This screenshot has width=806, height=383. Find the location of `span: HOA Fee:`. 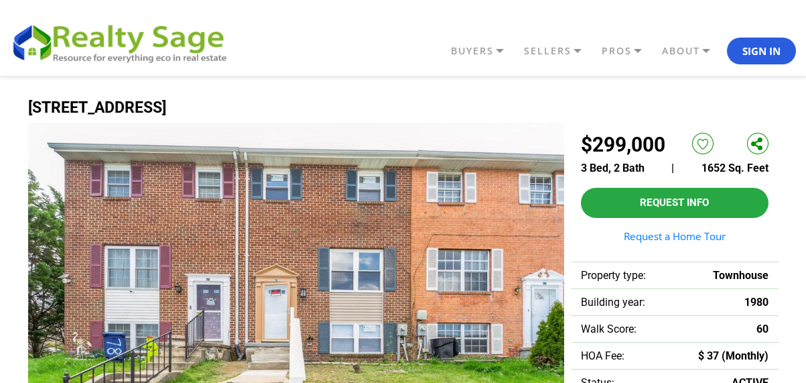

span: HOA Fee: is located at coordinates (602, 355).